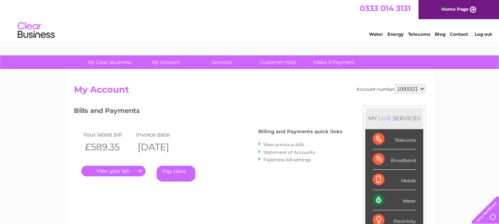  What do you see at coordinates (176, 174) in the screenshot?
I see `a: Pay Here` at bounding box center [176, 174].